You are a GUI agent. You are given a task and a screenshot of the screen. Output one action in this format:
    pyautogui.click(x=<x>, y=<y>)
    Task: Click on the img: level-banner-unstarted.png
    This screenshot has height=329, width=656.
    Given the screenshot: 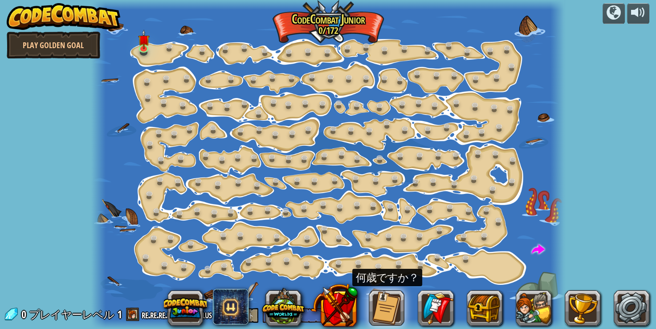 What is the action you would take?
    pyautogui.click(x=143, y=39)
    